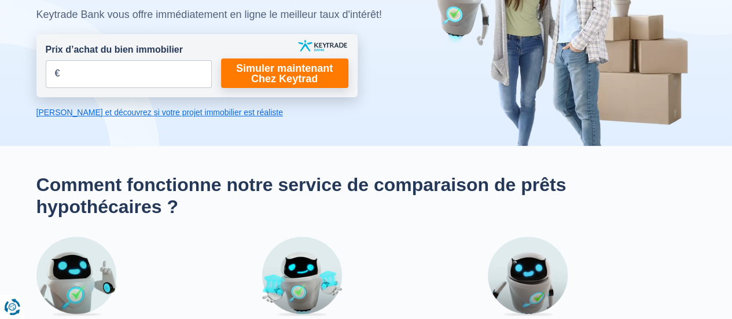 The image size is (732, 319). I want to click on img: keytrade, so click(323, 46).